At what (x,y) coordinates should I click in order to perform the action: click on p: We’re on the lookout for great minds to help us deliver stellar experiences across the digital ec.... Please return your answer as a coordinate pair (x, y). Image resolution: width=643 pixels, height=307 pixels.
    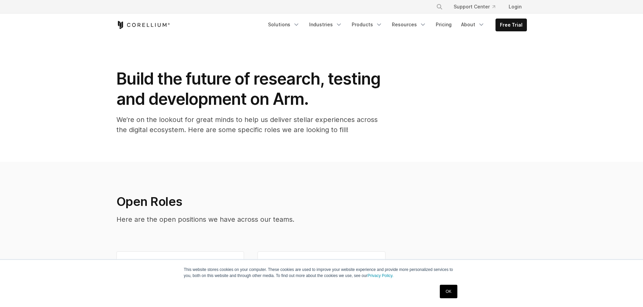
    Looking at the image, I should click on (251, 125).